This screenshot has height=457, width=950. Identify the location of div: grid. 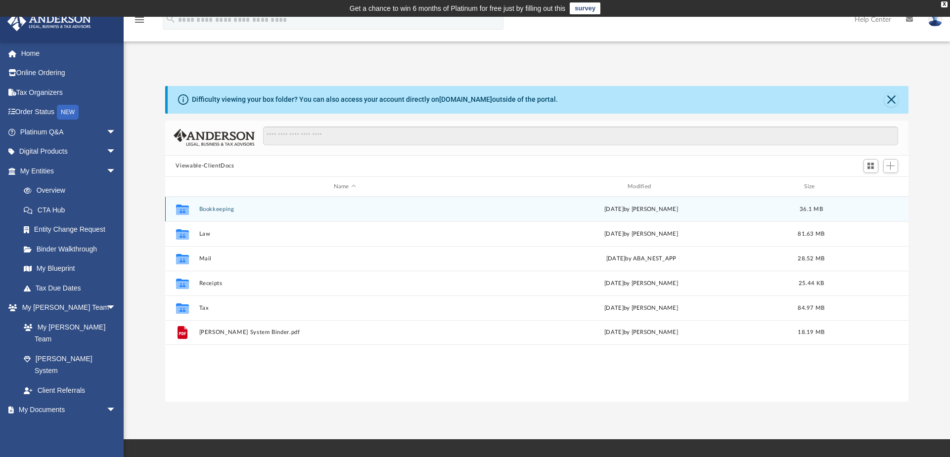
(537, 299).